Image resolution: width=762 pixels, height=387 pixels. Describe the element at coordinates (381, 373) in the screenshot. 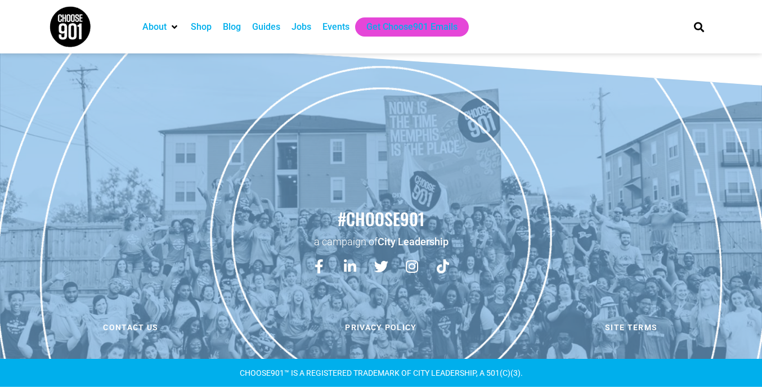

I see `div: CHOOSE901™ is a registered TRADEMARK OF CITY LEADERSHIP, A 501(C)(3).` at that location.